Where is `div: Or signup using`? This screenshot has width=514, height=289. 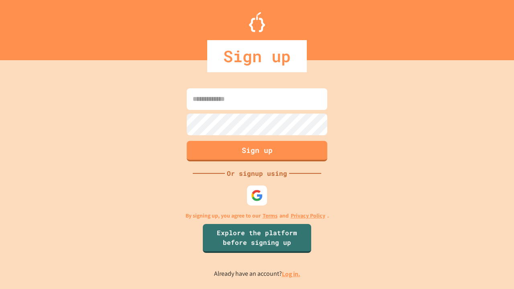
div: Or signup using is located at coordinates (257, 174).